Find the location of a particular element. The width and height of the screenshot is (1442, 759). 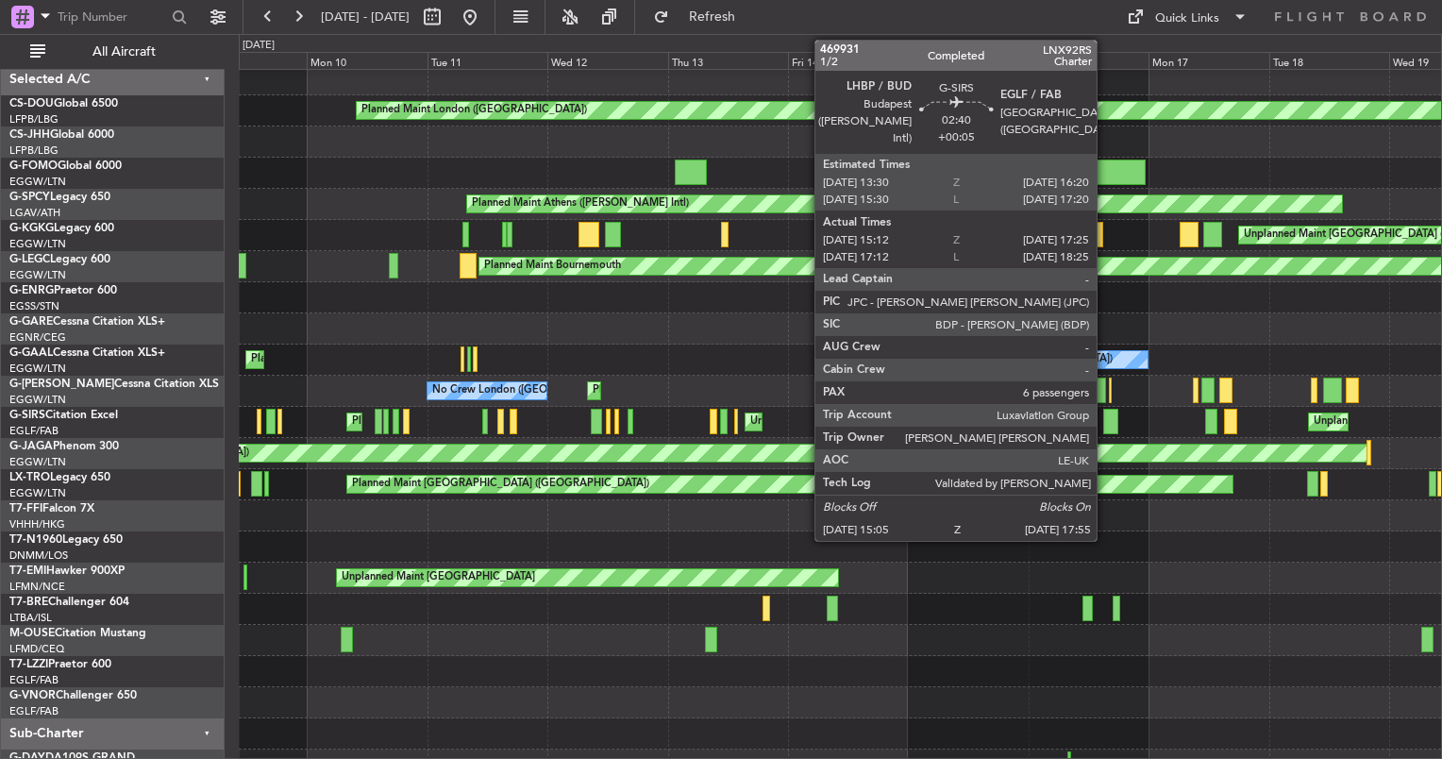

a: G-SPCYLegacy 650 is located at coordinates (59, 197).